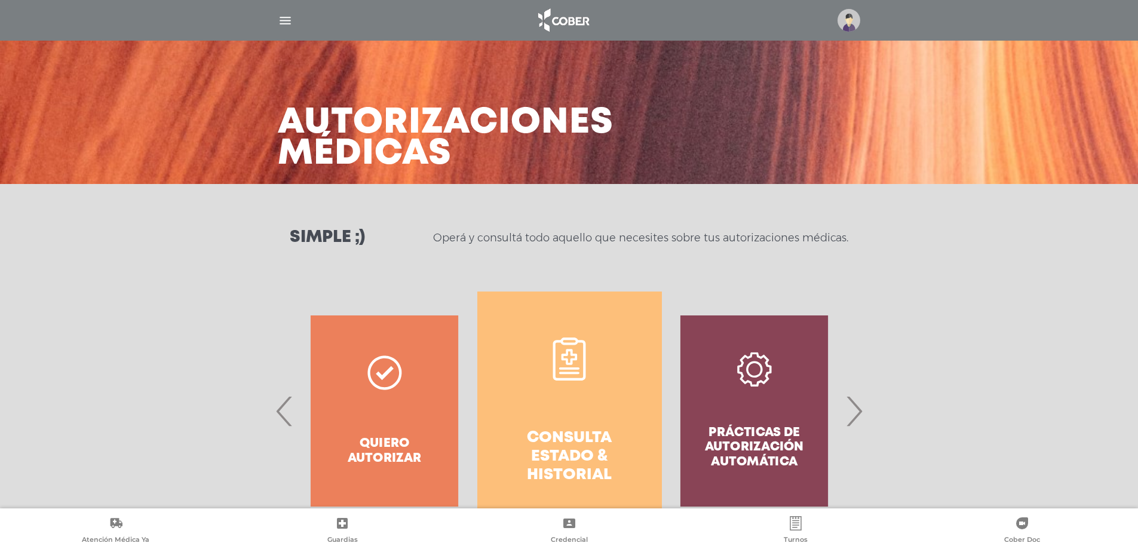 The width and height of the screenshot is (1138, 549). Describe the element at coordinates (285, 20) in the screenshot. I see `img: Cober_menu-lines-white.svg` at that location.